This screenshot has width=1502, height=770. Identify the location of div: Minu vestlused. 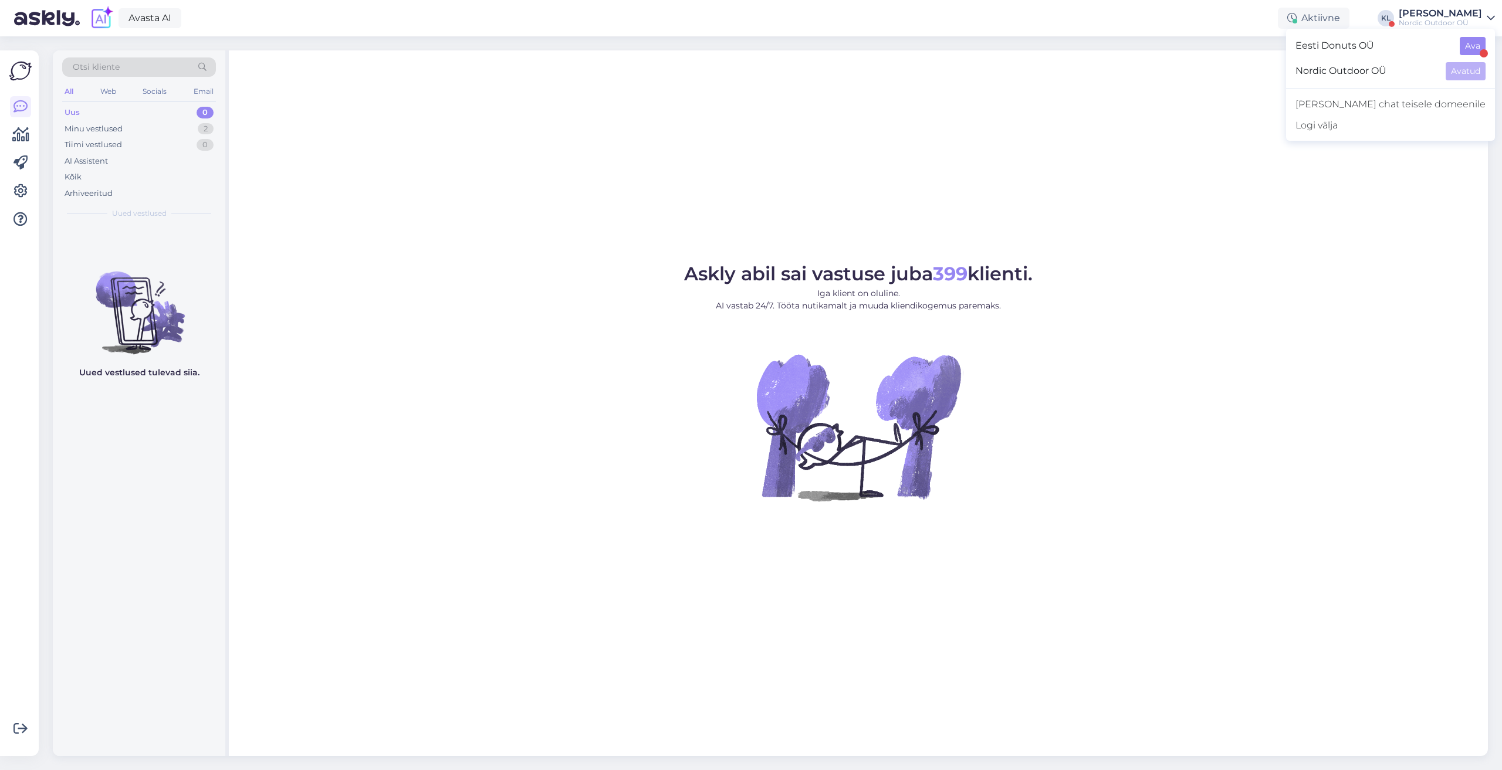
(93, 129).